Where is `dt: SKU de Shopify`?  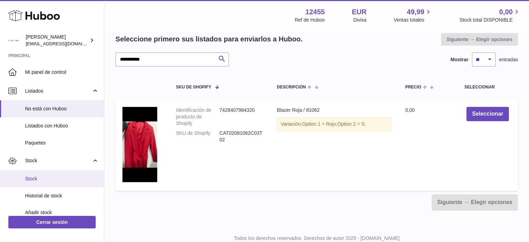 dt: SKU de Shopify is located at coordinates (198, 136).